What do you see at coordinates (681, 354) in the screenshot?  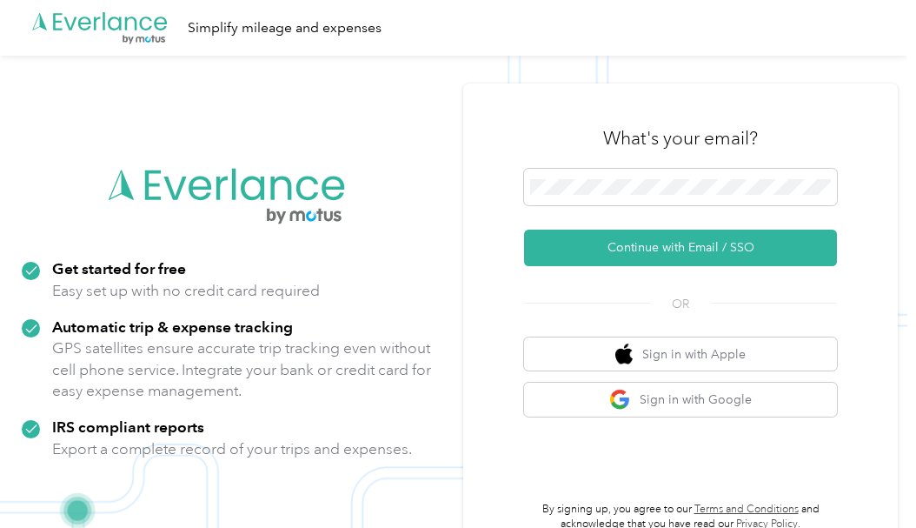 I see `button: apple logoSign in with Apple` at bounding box center [681, 354].